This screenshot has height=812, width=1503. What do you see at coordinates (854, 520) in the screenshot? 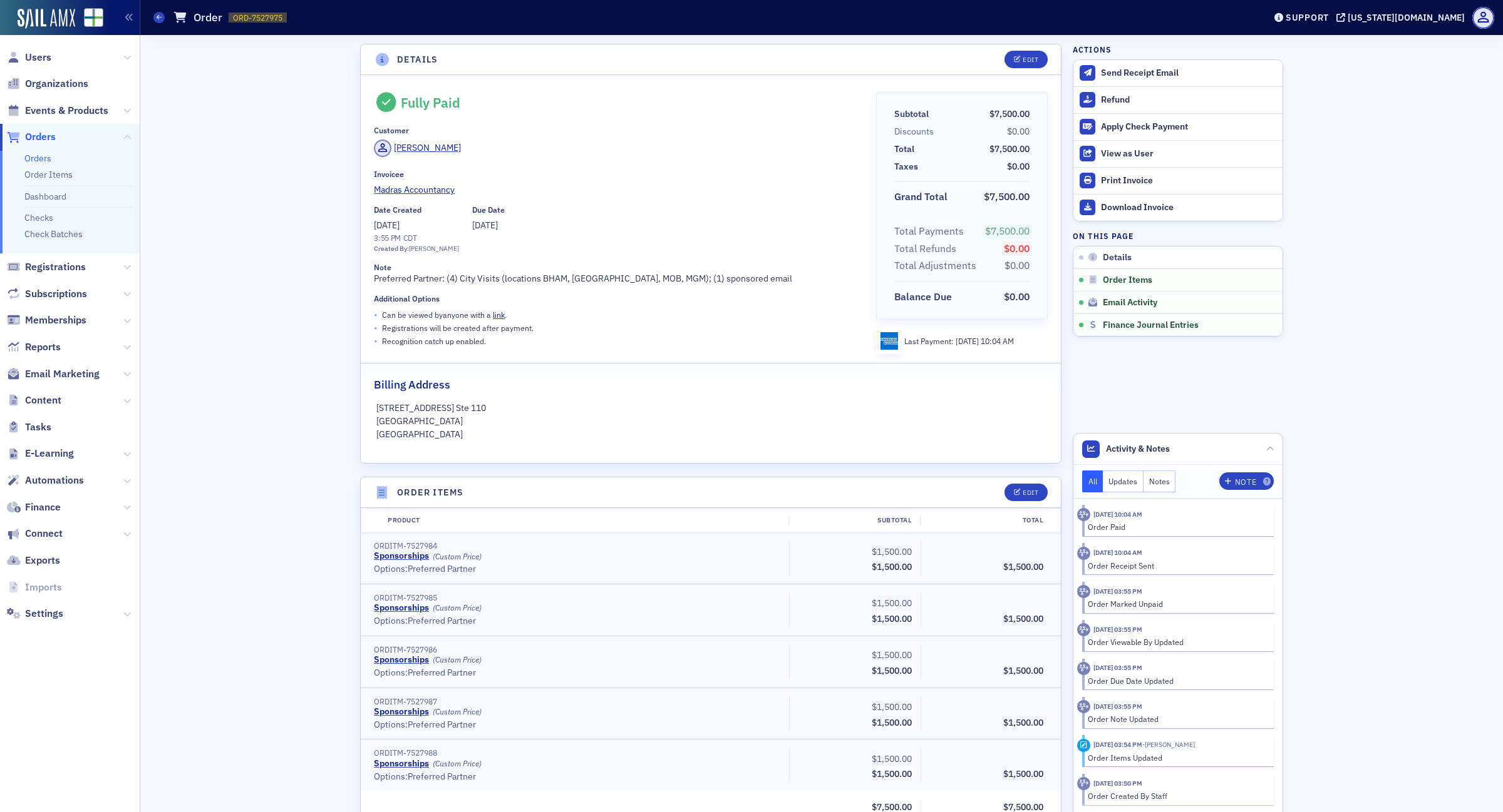
I see `div: Subtotal` at bounding box center [854, 520].